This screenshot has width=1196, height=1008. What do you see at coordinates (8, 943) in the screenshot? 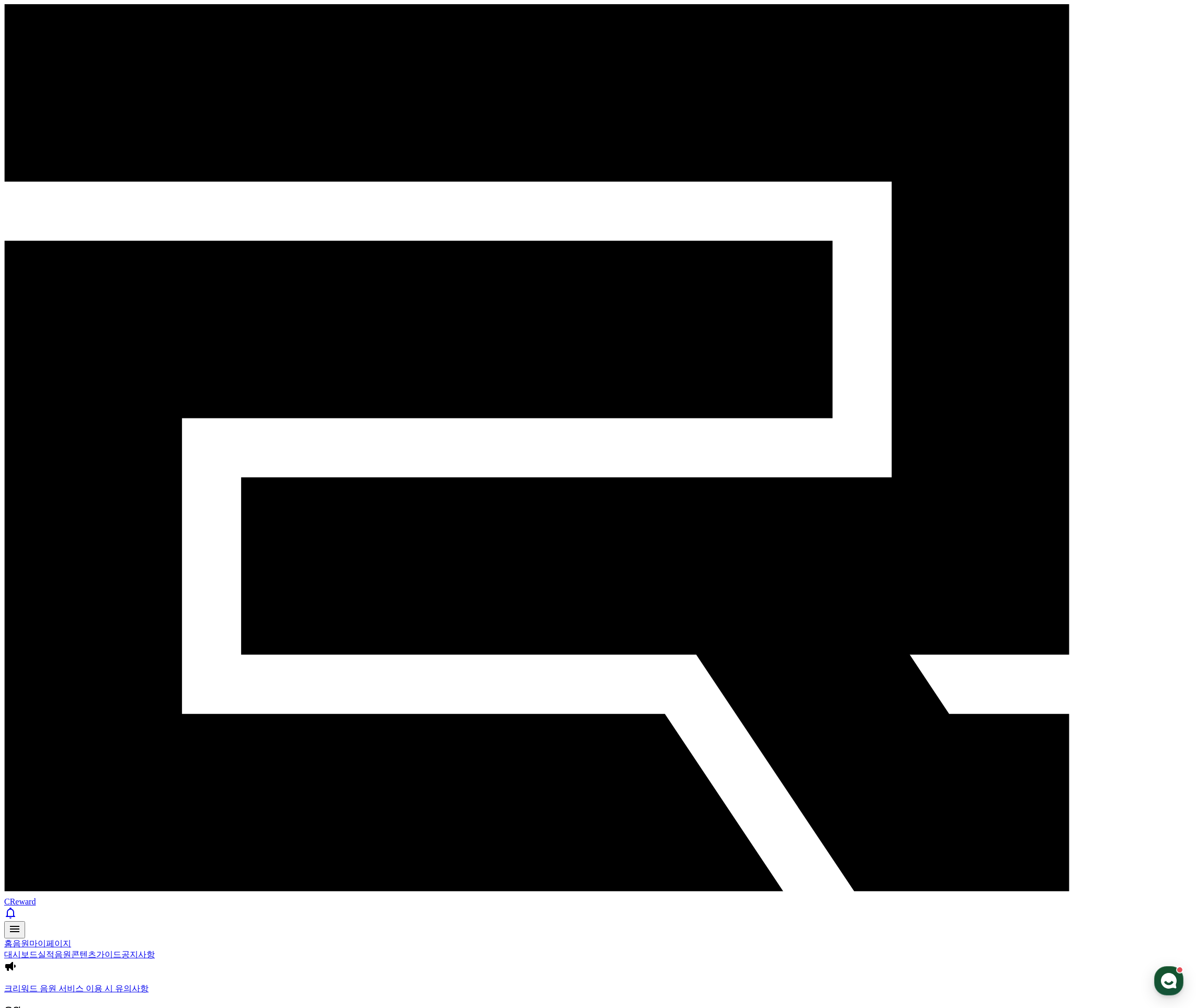
I see `a: 홈` at bounding box center [8, 943].